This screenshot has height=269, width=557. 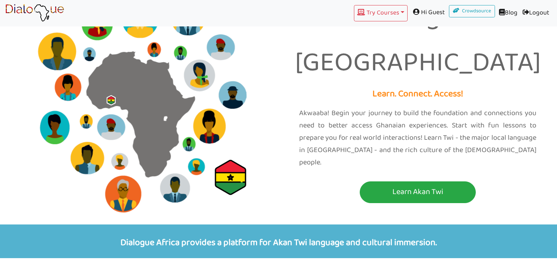 What do you see at coordinates (428, 12) in the screenshot?
I see `span: Hi Guest` at bounding box center [428, 12].